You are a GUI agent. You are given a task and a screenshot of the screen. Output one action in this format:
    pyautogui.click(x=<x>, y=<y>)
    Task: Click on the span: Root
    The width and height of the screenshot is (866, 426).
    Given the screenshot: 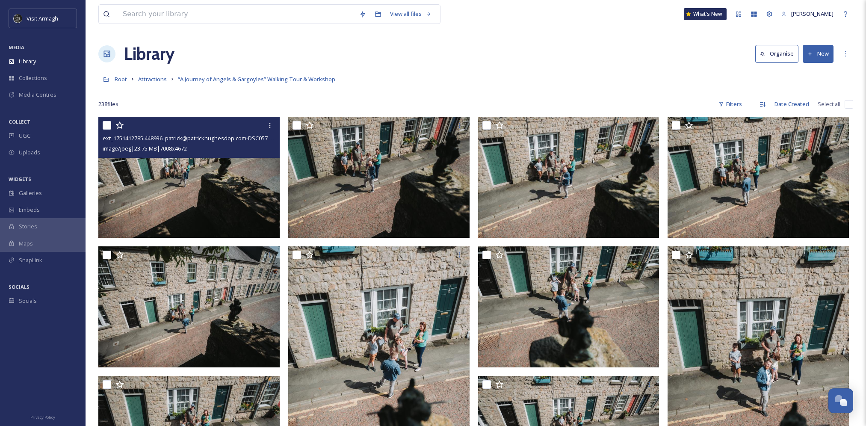 What is the action you would take?
    pyautogui.click(x=121, y=79)
    